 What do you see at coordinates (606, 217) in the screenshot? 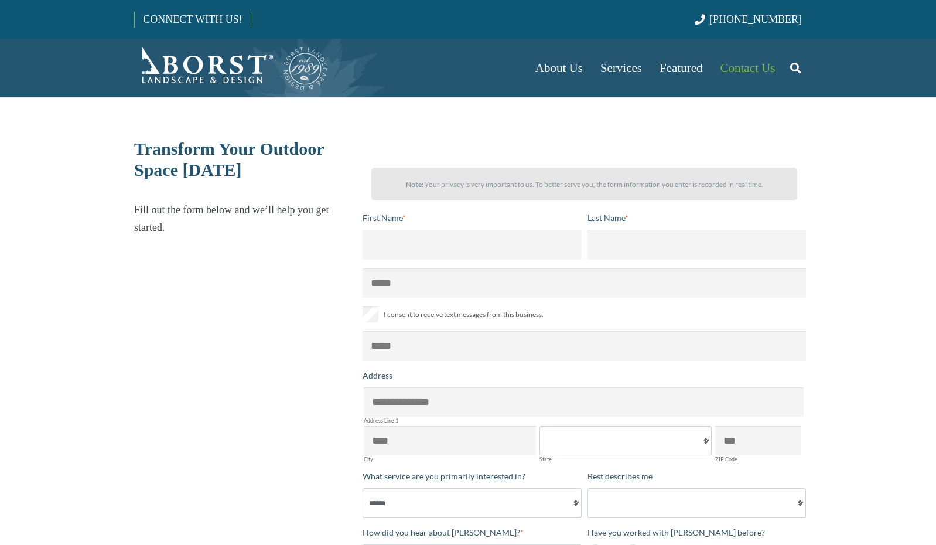
I see `span: Last Name` at bounding box center [606, 217].